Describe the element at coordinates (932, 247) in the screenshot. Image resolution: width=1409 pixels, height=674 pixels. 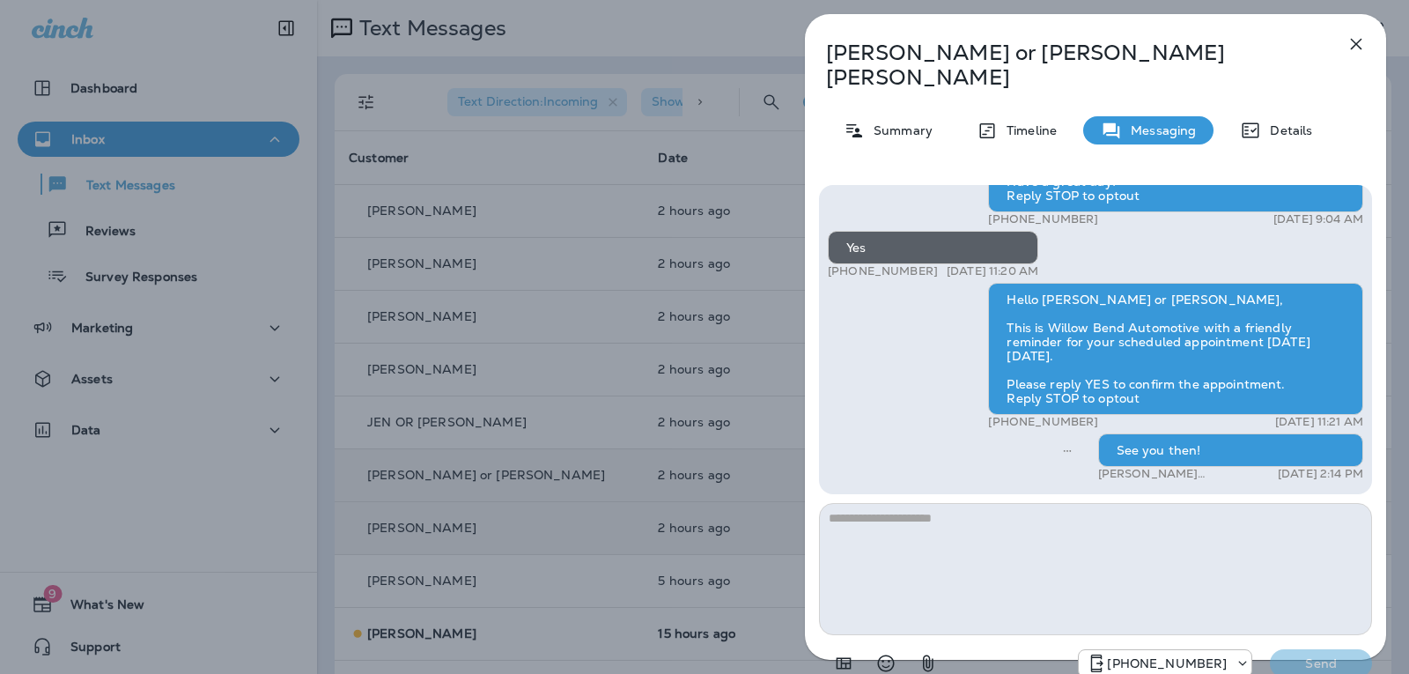
I see `div: Yes` at that location.